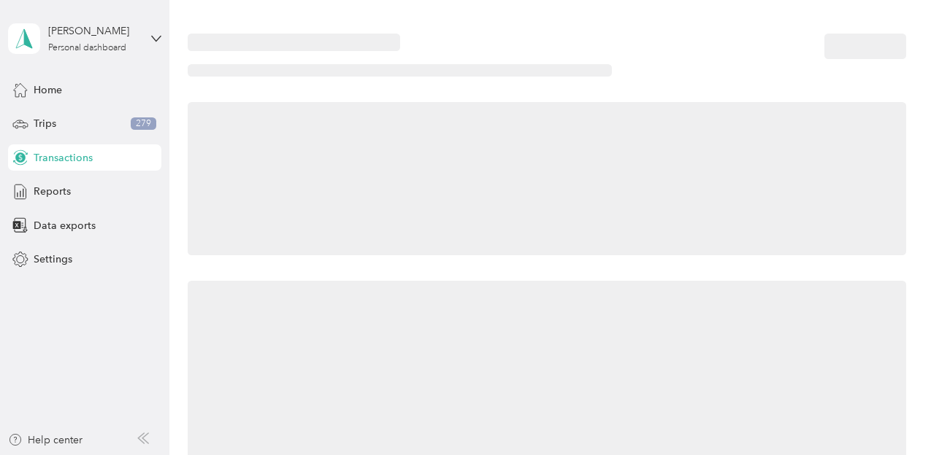  Describe the element at coordinates (45, 440) in the screenshot. I see `button: Help center` at that location.